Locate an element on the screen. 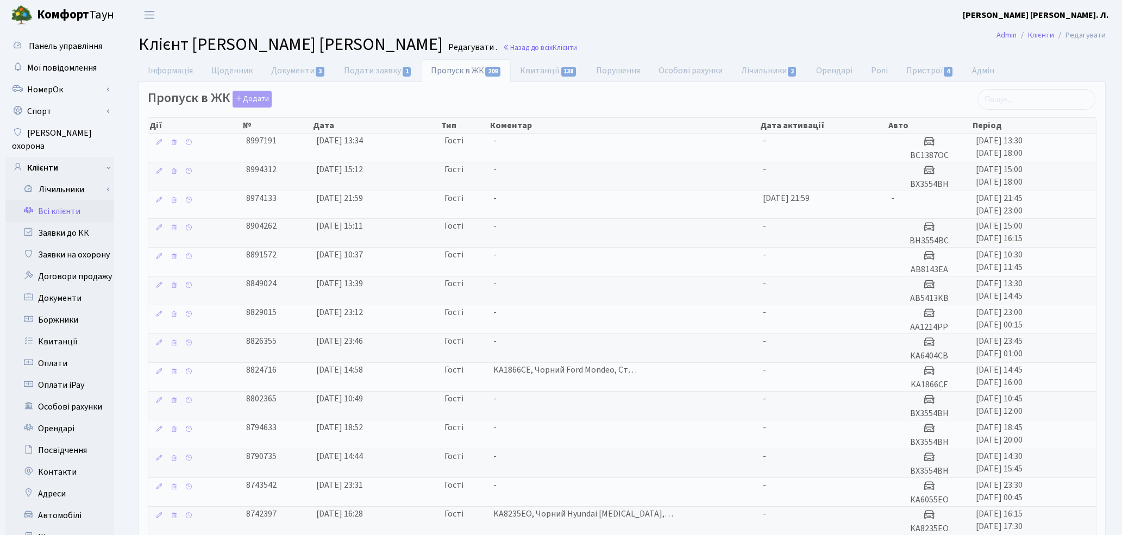 The image size is (1122, 535). a: Контакти is located at coordinates (60, 472).